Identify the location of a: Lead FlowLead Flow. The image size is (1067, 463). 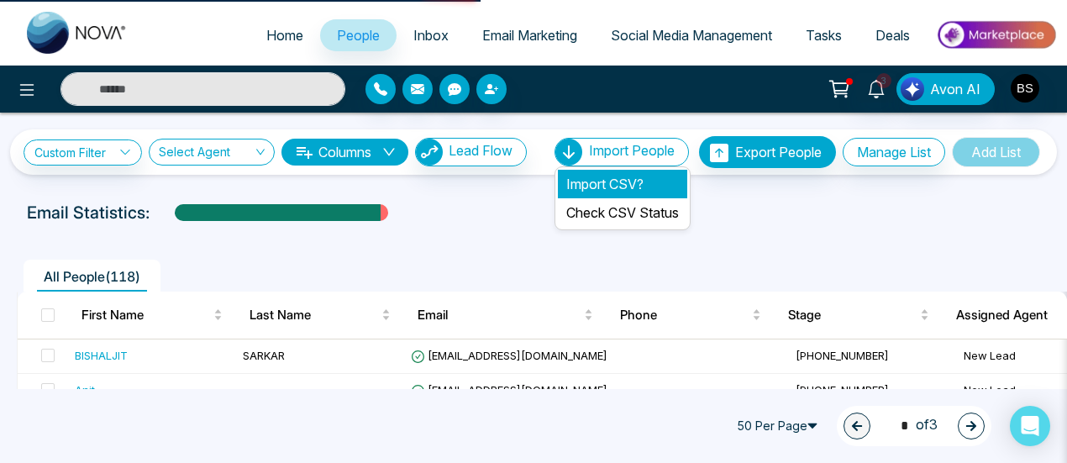
(467, 152).